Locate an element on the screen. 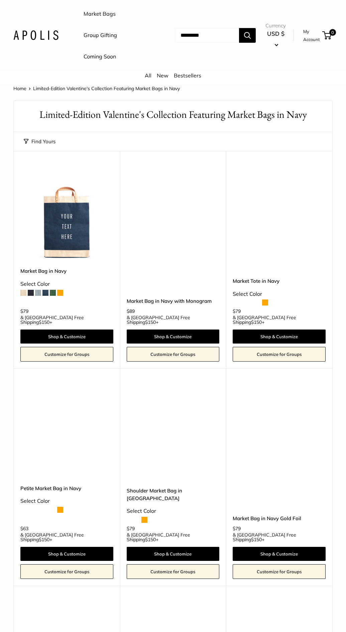  a: Petite Market Bag in Navy is located at coordinates (67, 488).